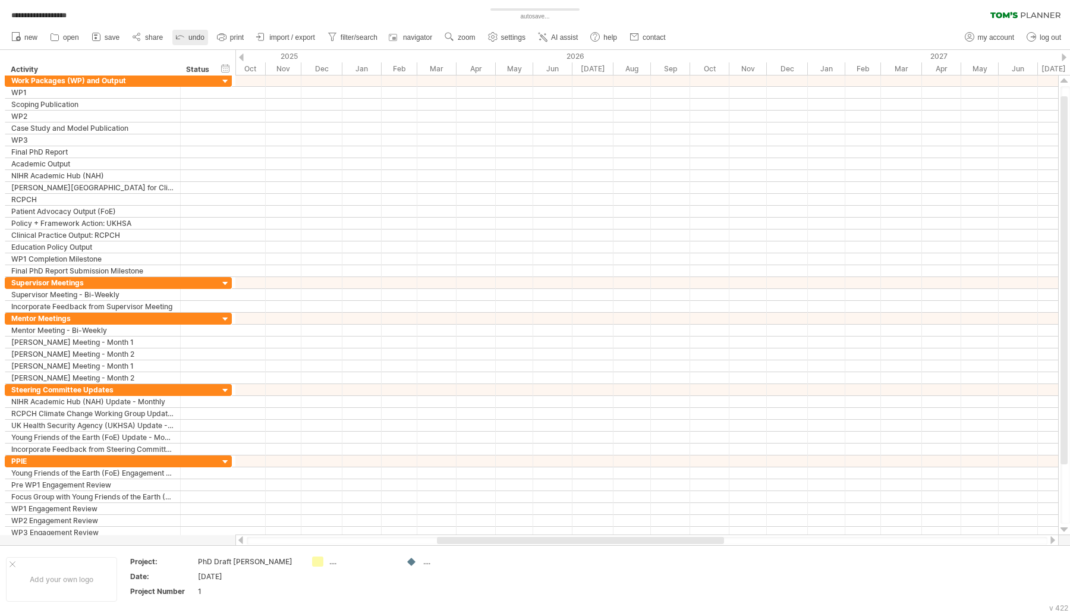 The height and width of the screenshot is (613, 1070). What do you see at coordinates (163, 561) in the screenshot?
I see `div: Project:` at bounding box center [163, 561].